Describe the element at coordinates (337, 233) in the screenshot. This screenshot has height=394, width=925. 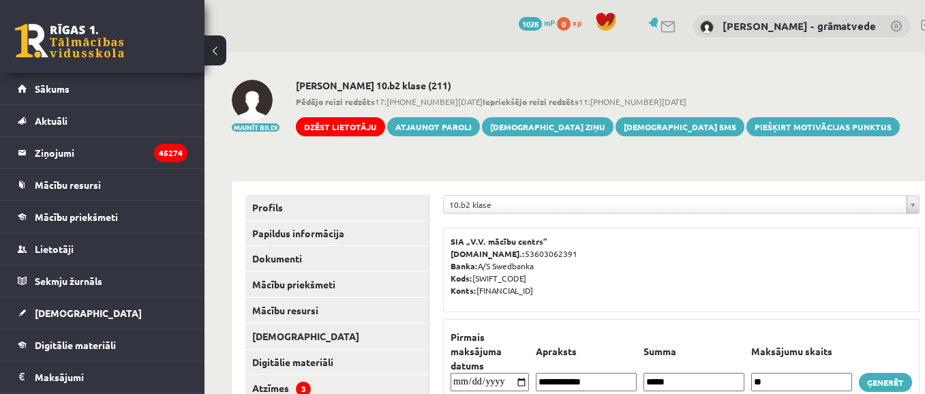
I see `a: Papildus informācija` at that location.